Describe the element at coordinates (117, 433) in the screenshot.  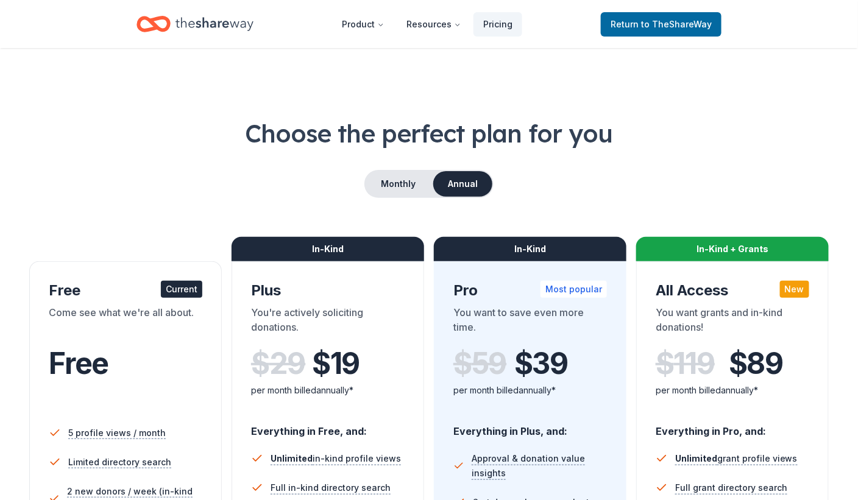
I see `span: 5 profile views / month` at that location.